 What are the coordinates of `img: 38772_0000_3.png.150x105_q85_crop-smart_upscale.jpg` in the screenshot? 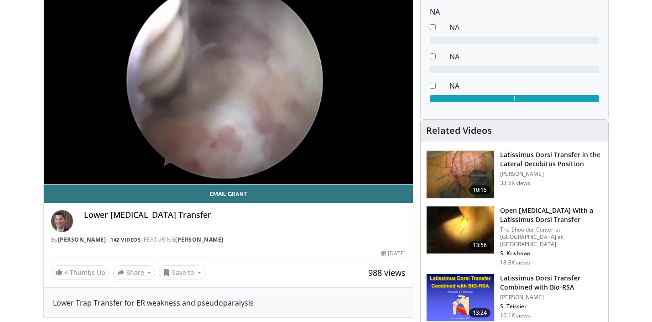 It's located at (461, 230).